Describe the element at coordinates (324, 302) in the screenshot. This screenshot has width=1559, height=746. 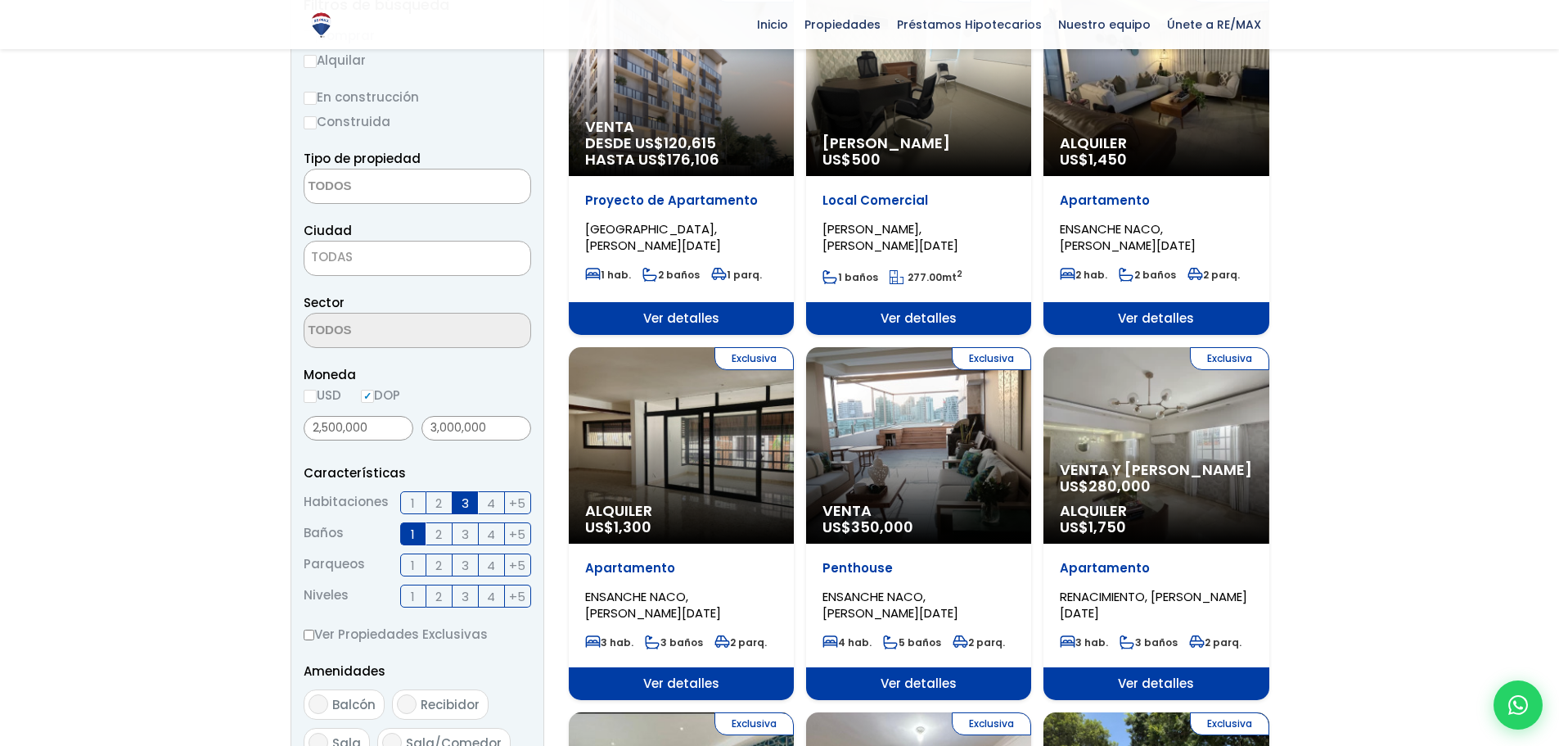
I see `span: Sector` at that location.